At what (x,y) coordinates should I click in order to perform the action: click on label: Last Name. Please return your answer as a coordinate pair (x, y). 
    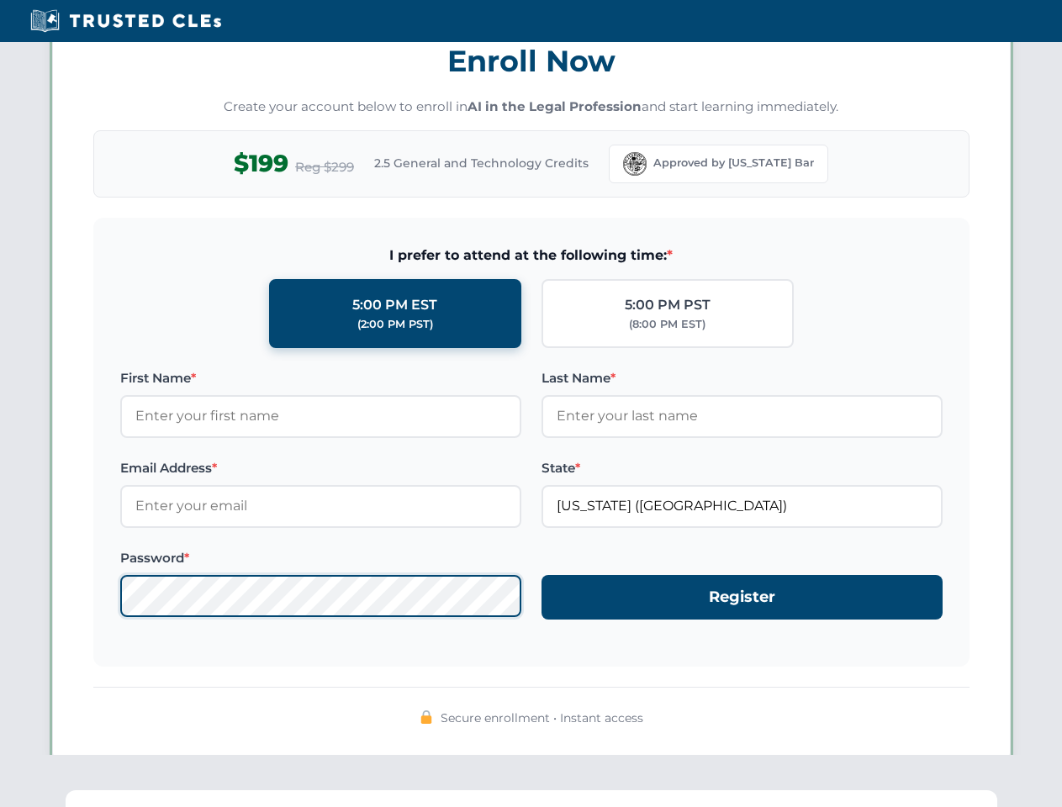
    Looking at the image, I should click on (742, 378).